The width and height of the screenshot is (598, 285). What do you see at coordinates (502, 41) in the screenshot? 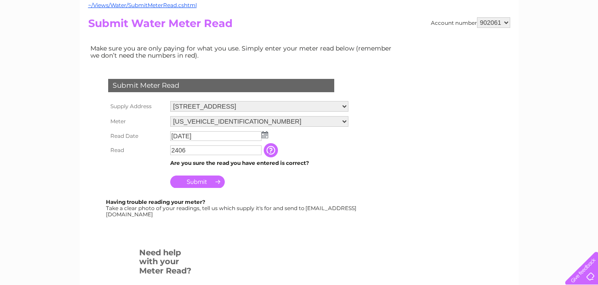
I see `a: Telecoms` at bounding box center [502, 41].